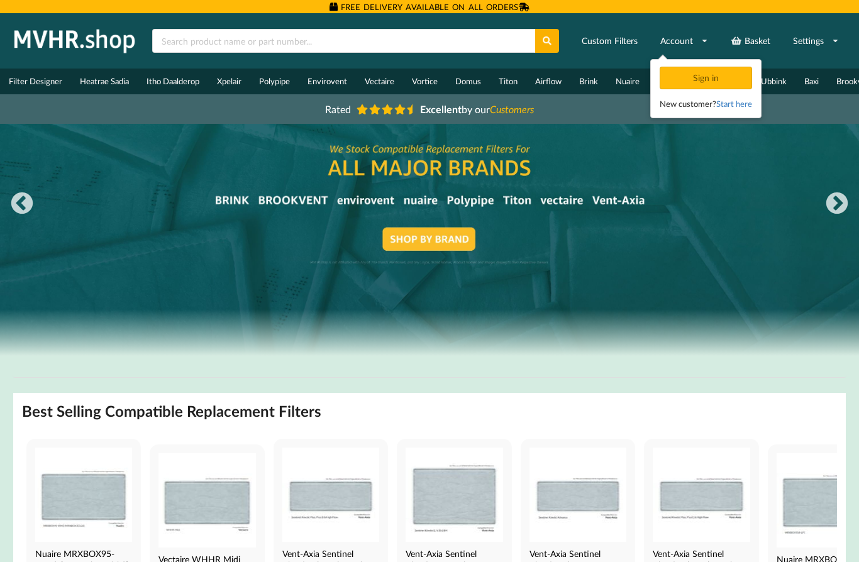  What do you see at coordinates (837, 204) in the screenshot?
I see `button: Next` at bounding box center [837, 204].